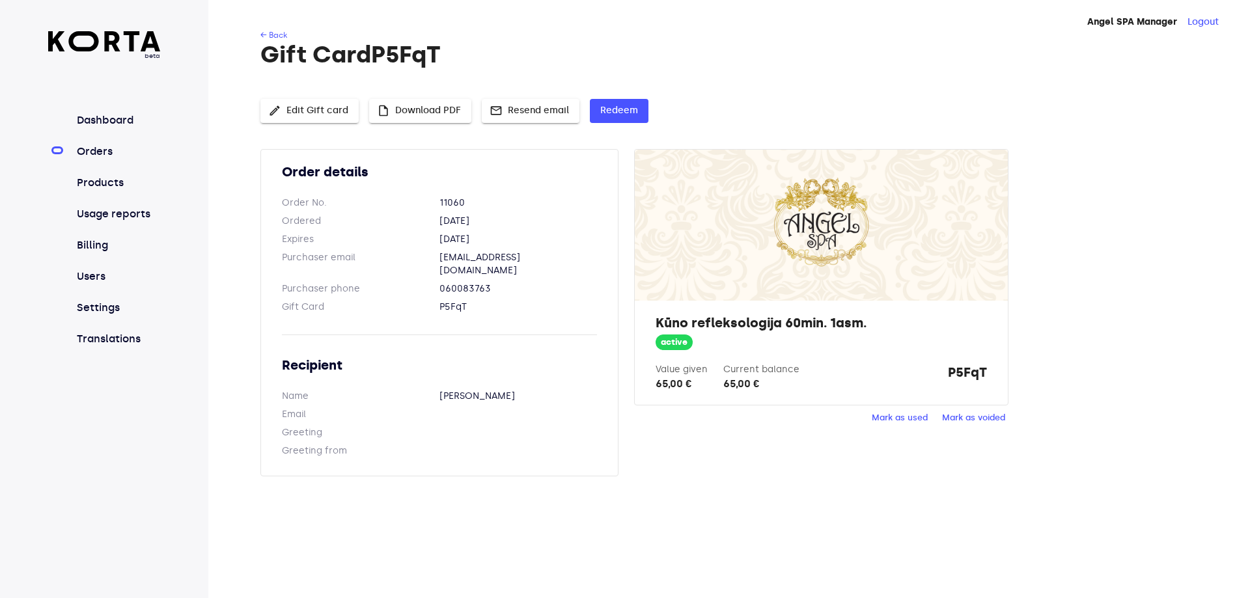 The width and height of the screenshot is (1250, 598). Describe the element at coordinates (728, 55) in the screenshot. I see `h1: Gift Card P5FqT` at that location.